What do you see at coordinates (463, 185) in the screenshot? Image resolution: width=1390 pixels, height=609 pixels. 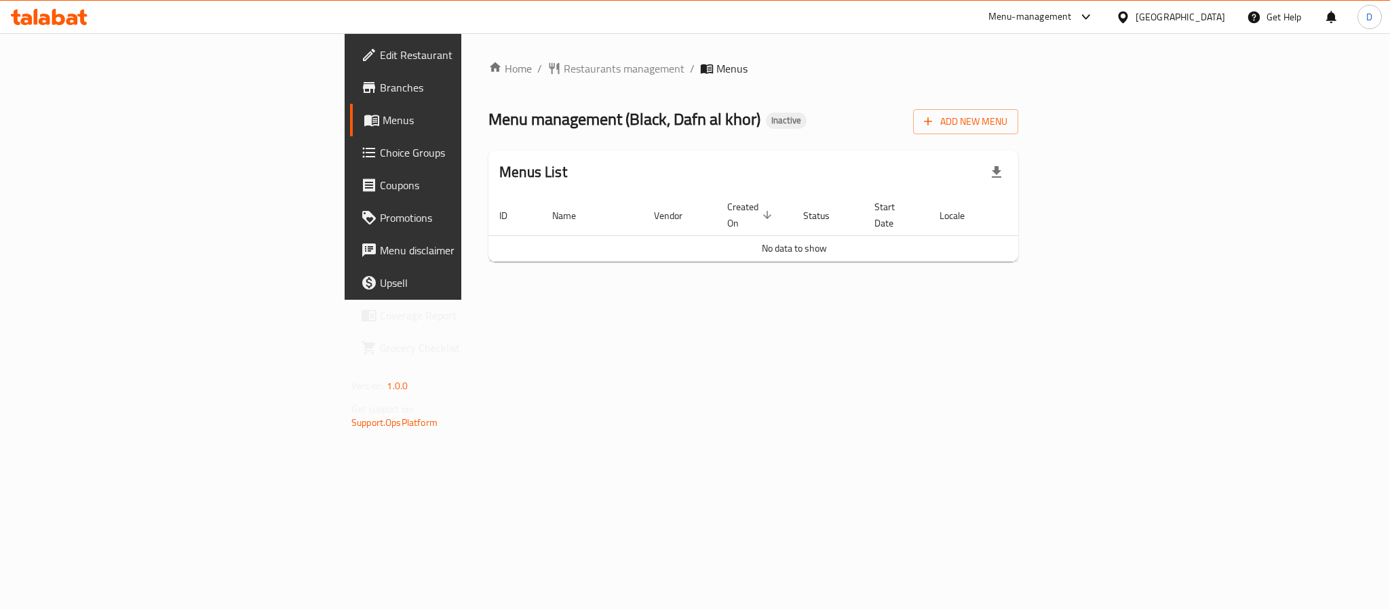 I see `a: Coupons` at bounding box center [463, 185].